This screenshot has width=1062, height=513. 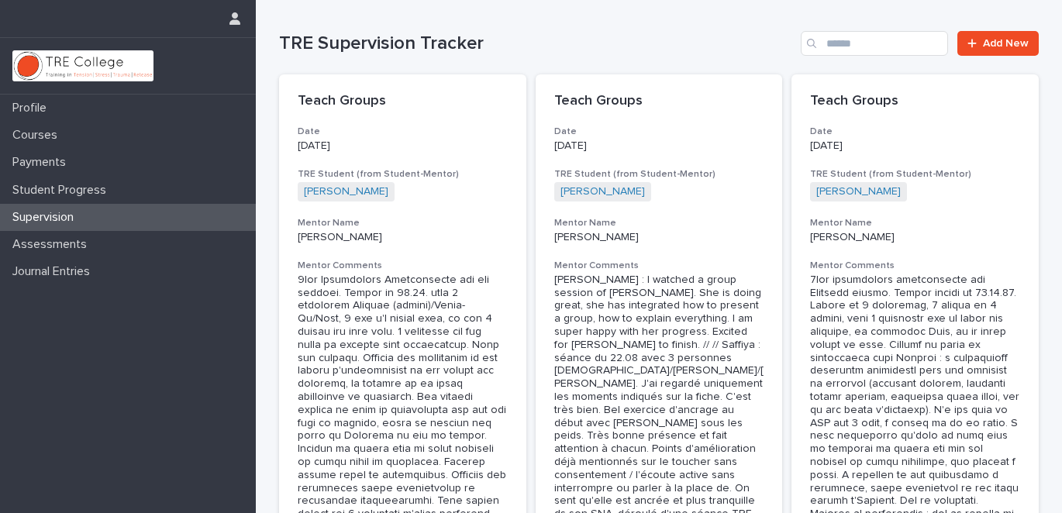 I want to click on input: Search, so click(x=875, y=43).